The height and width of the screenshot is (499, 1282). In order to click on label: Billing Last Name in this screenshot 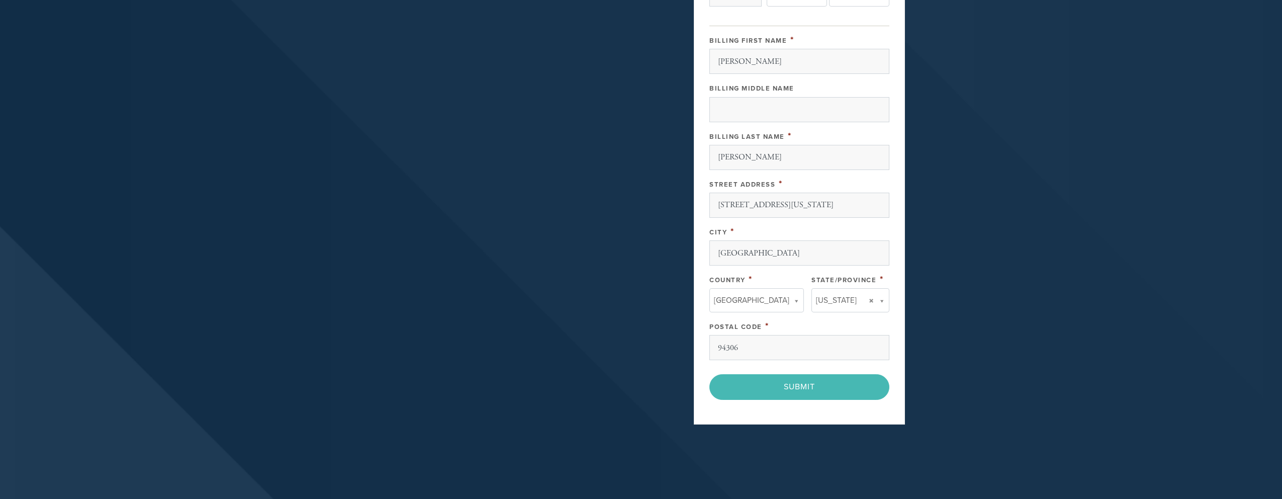, I will do `click(747, 137)`.